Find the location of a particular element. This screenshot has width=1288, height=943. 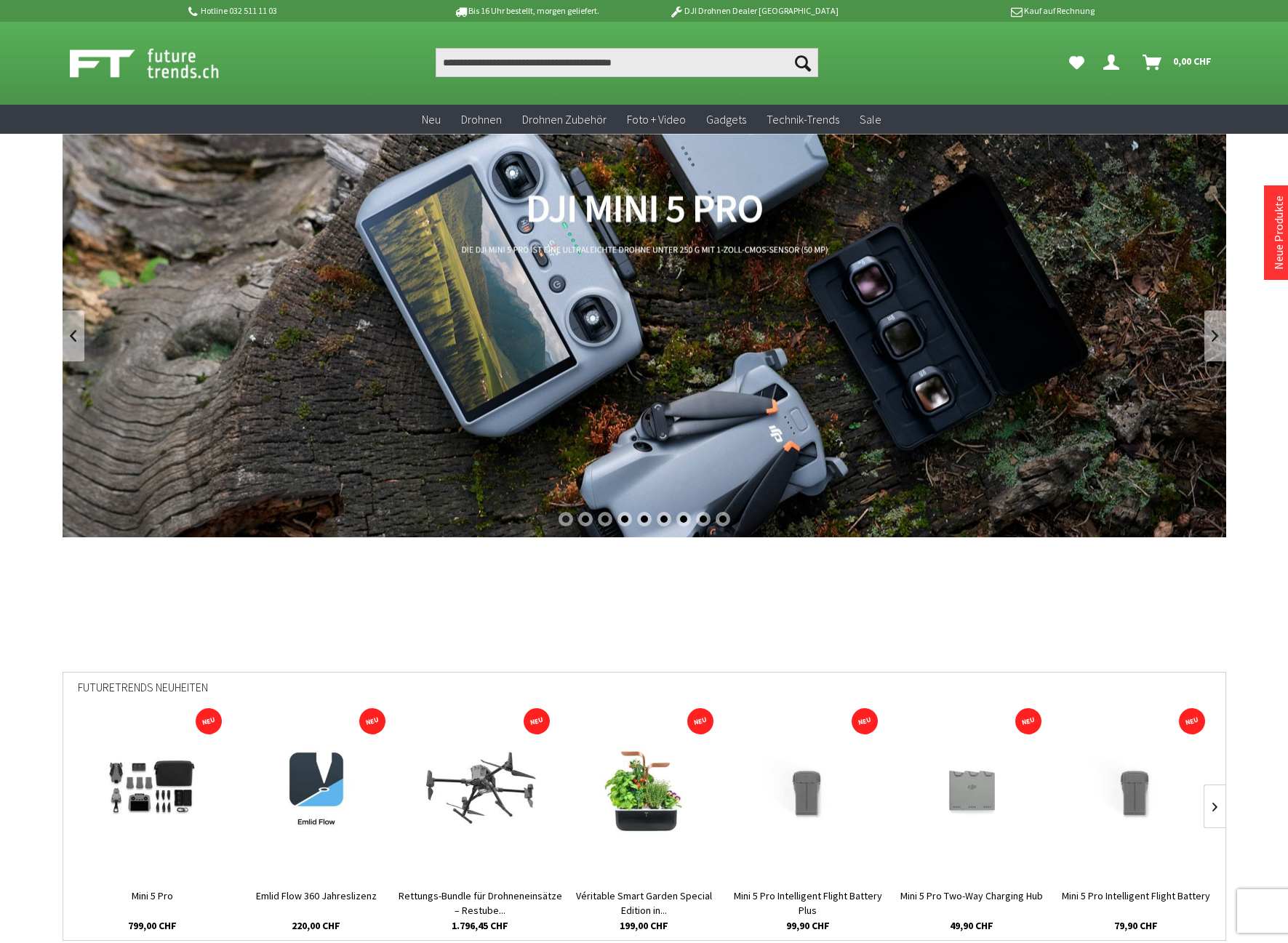

img: Véritable Smart Garden Special Edition in Schwarz/Kupfer is located at coordinates (644, 789).